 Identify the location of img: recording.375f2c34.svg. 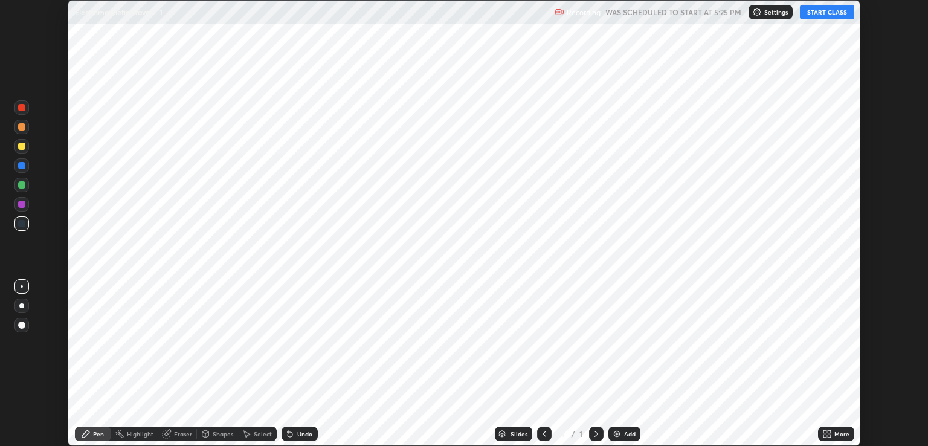
(559, 12).